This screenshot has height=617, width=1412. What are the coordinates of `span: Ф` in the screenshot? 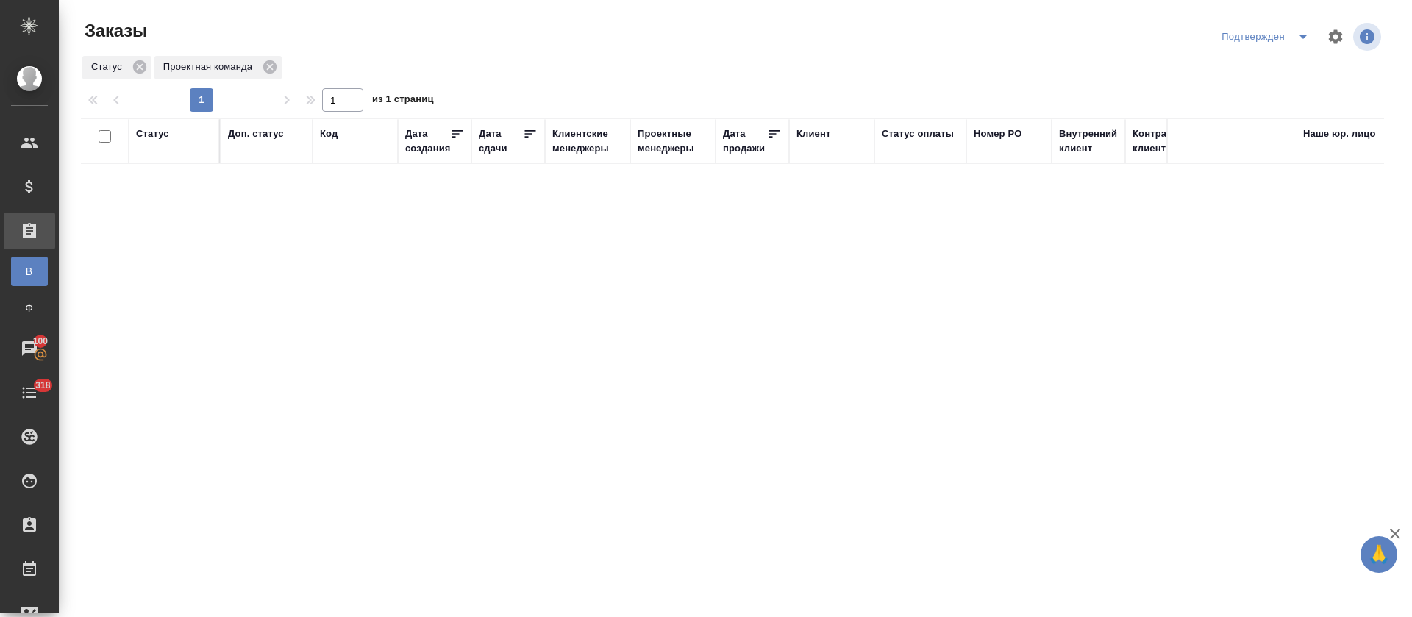 It's located at (29, 308).